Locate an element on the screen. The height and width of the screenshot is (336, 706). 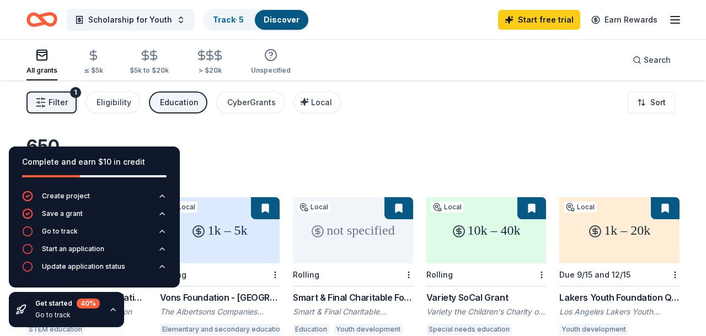
a: Home is located at coordinates (42, 19).